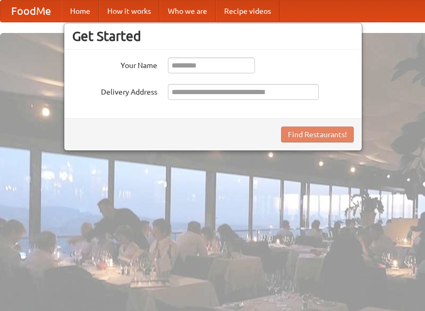 This screenshot has width=425, height=311. What do you see at coordinates (115, 90) in the screenshot?
I see `label: Delivery Address` at bounding box center [115, 90].